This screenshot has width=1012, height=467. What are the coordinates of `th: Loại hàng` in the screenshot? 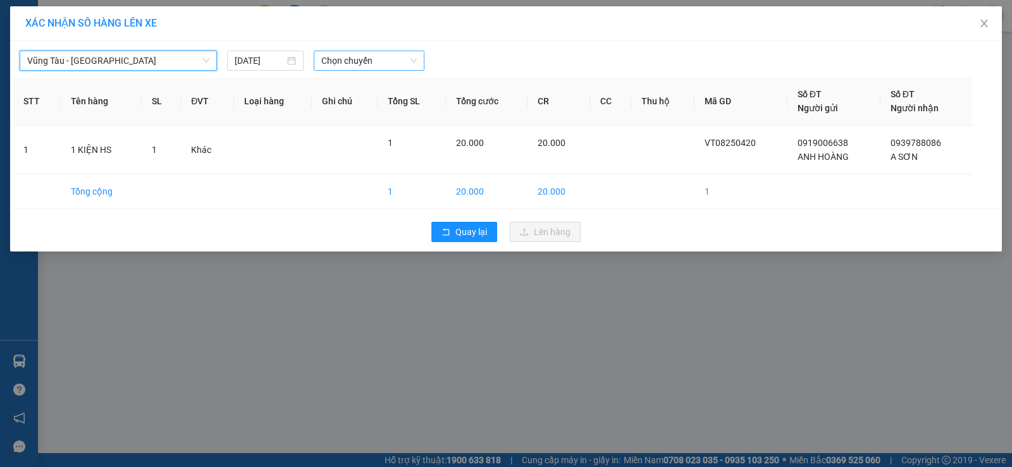 It's located at (273, 101).